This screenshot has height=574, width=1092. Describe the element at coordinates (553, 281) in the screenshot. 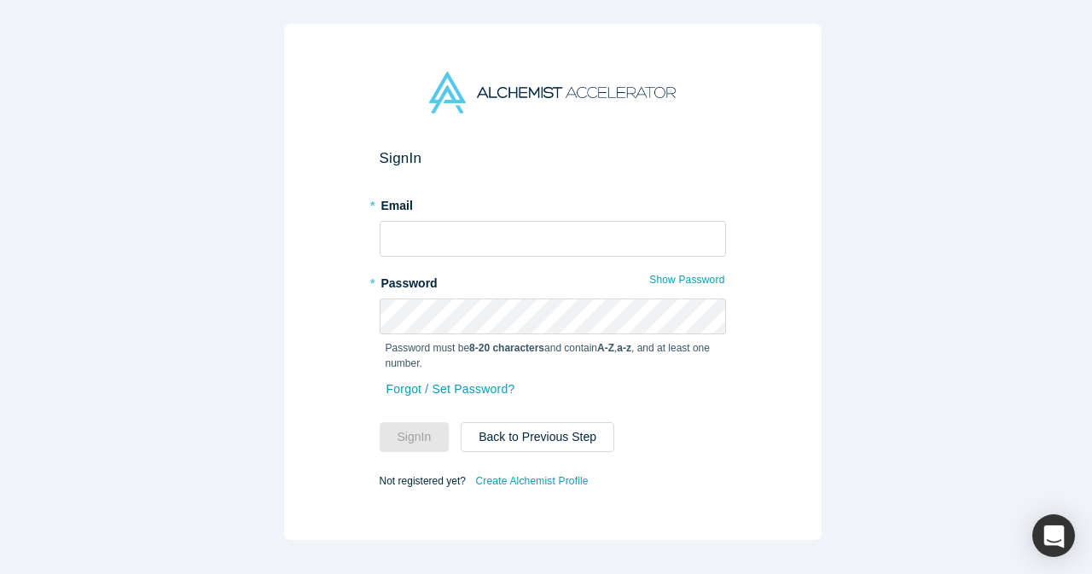

I see `label: Password` at that location.